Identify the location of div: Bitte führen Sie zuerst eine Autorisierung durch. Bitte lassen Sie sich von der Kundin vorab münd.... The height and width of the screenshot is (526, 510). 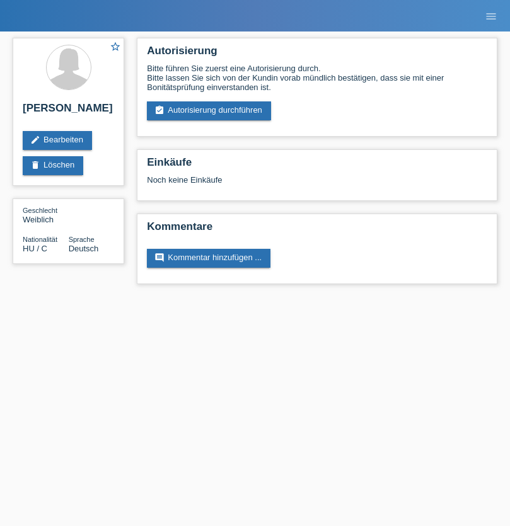
(317, 77).